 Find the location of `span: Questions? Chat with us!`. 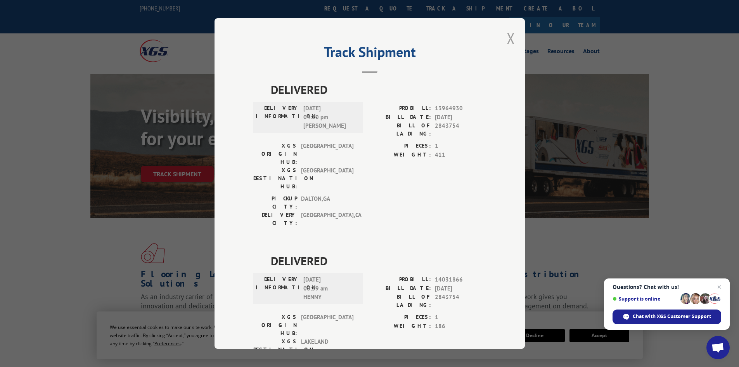

span: Questions? Chat with us! is located at coordinates (667, 287).